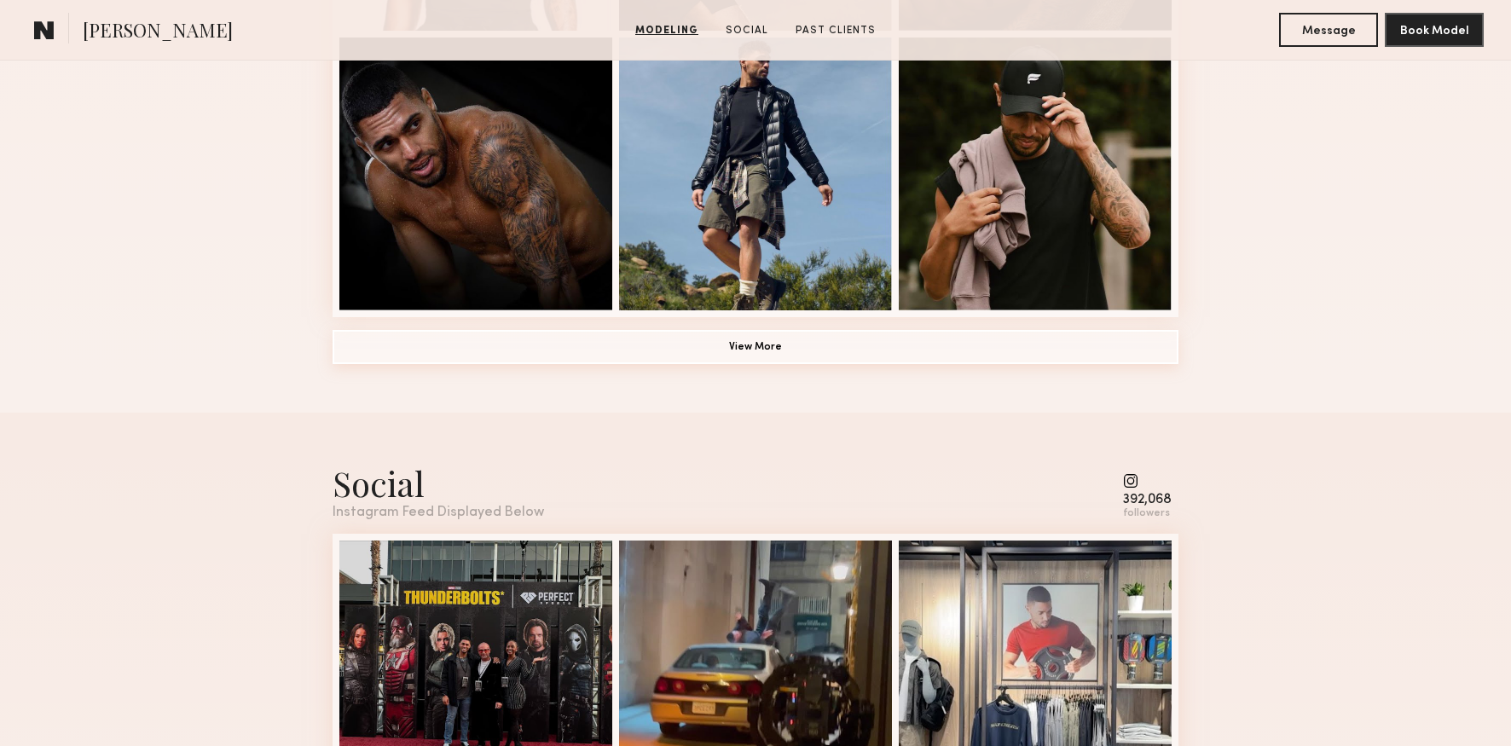  Describe the element at coordinates (438, 512) in the screenshot. I see `div: Instagram Feed Displayed Below` at that location.